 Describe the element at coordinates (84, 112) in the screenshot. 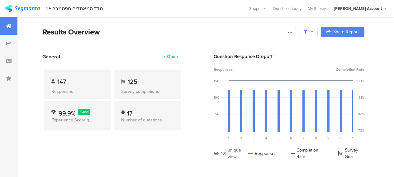

I see `span: Good` at that location.